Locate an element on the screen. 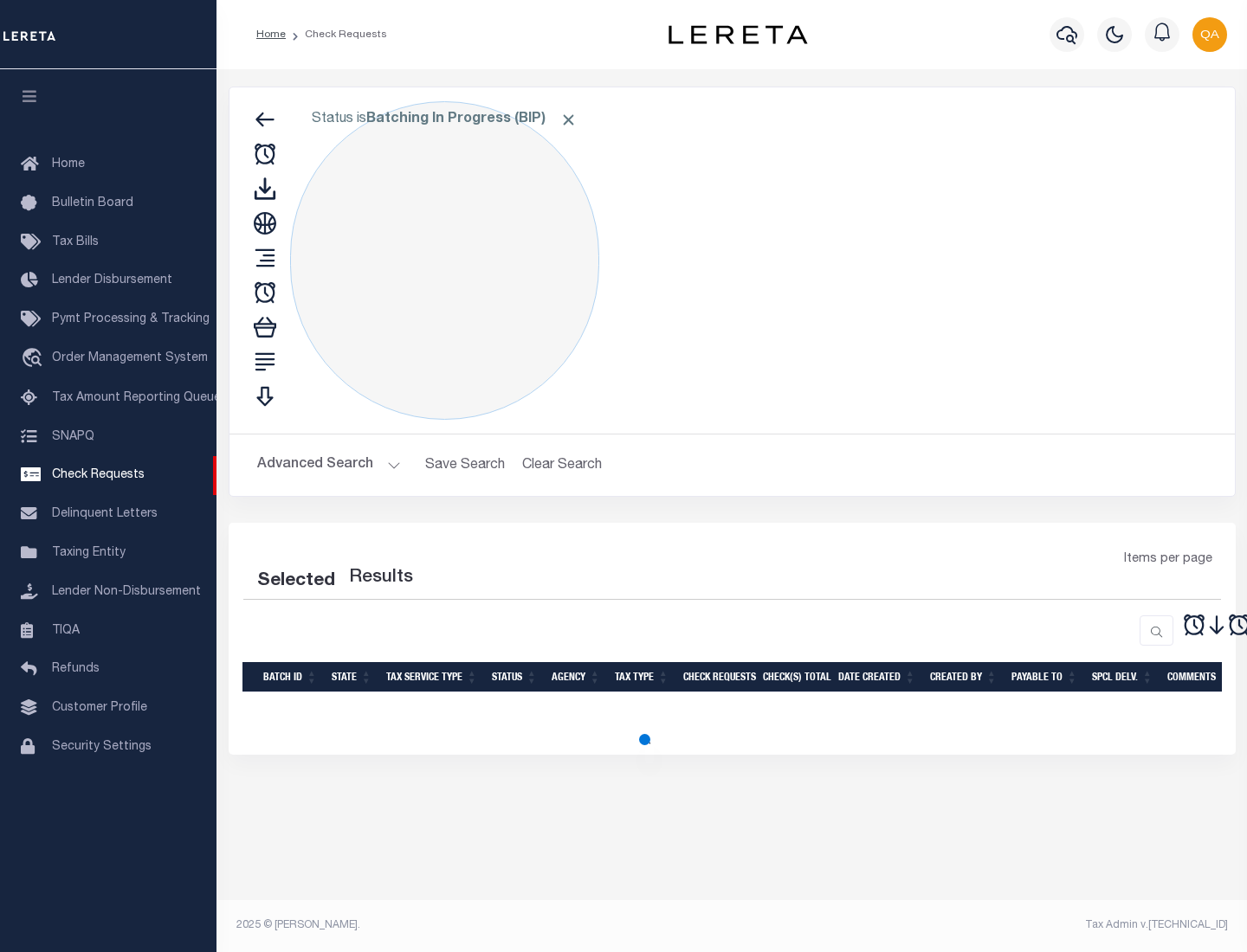  span: Click to Remove is located at coordinates (568, 119).